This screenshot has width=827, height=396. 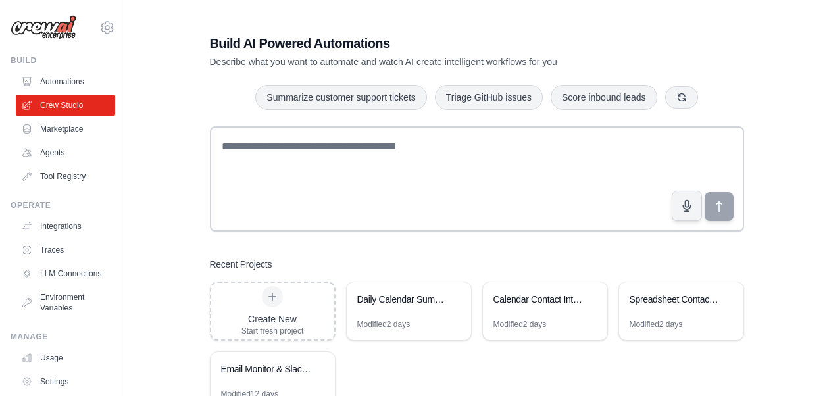 What do you see at coordinates (65, 274) in the screenshot?
I see `a: LLM Connections` at bounding box center [65, 274].